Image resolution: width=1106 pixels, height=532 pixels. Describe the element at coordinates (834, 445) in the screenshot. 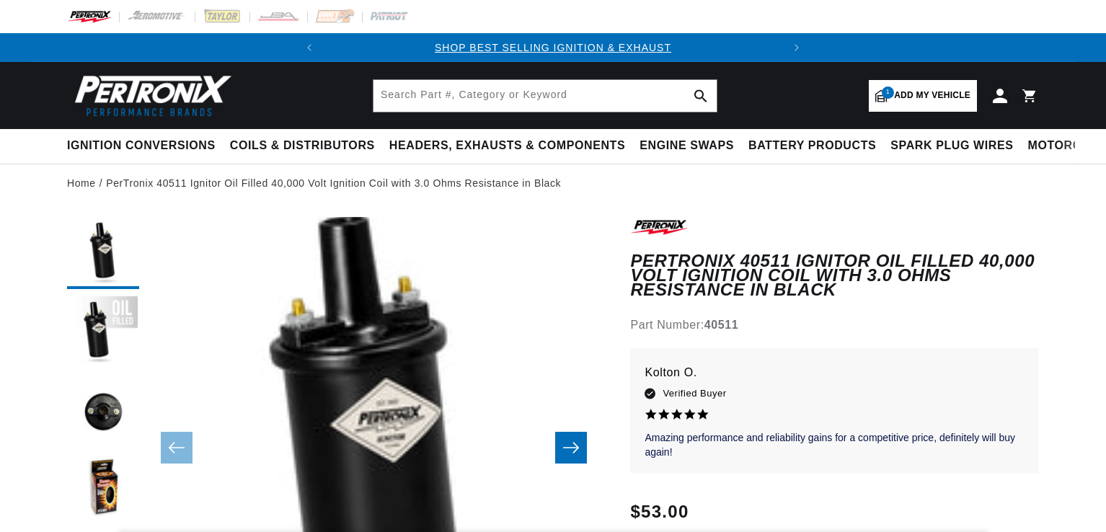

I see `p: Amazing performance and reliability gains for a competitive price, definitely will buy again!` at that location.